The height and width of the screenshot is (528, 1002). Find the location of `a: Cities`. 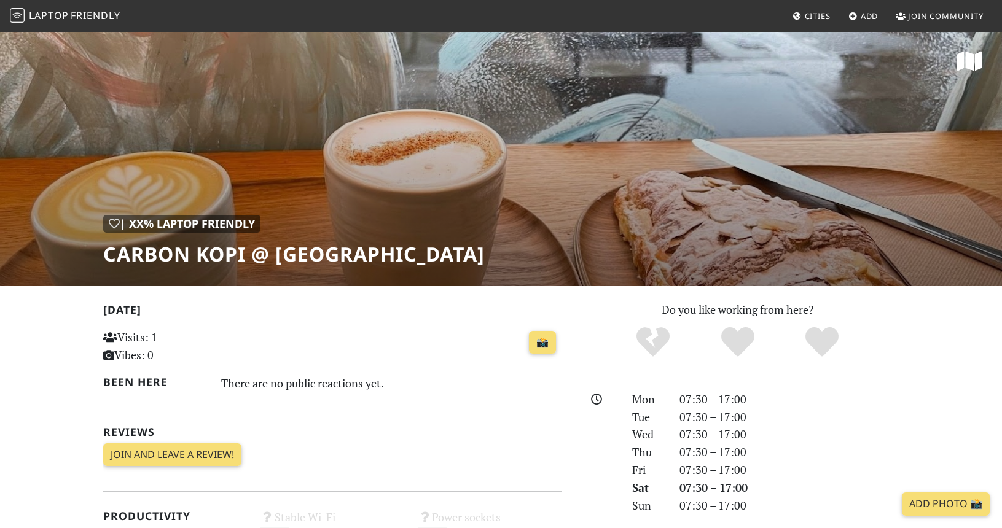

a: Cities is located at coordinates (812, 16).